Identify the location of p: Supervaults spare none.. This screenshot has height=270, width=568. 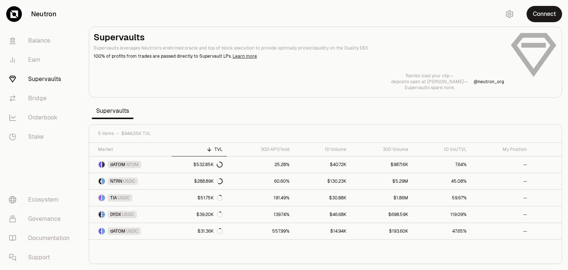
(430, 88).